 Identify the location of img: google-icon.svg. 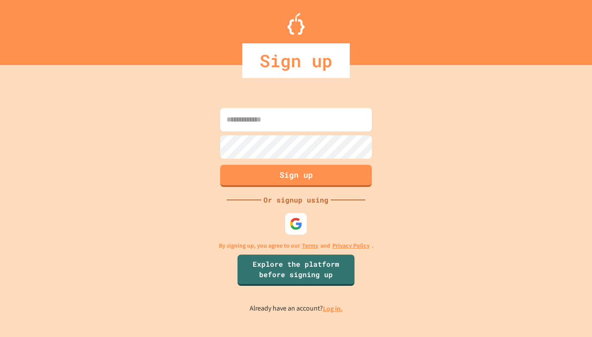
(296, 224).